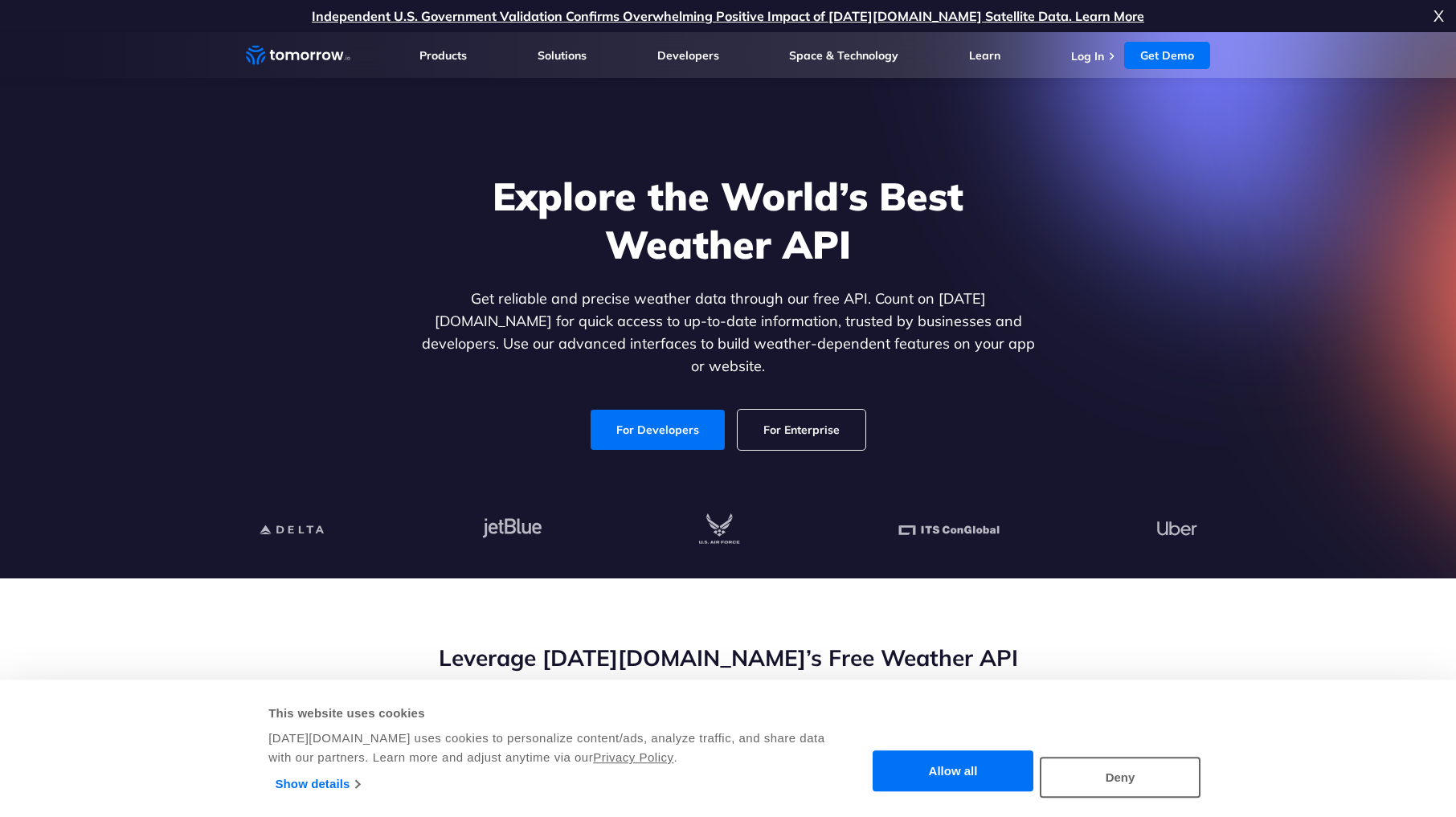  I want to click on a: Log In, so click(1087, 56).